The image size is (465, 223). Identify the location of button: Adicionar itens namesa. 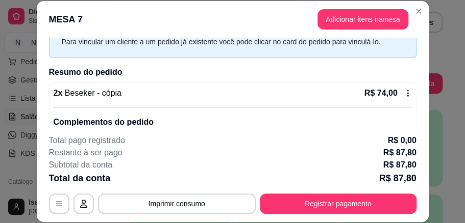
(363, 19).